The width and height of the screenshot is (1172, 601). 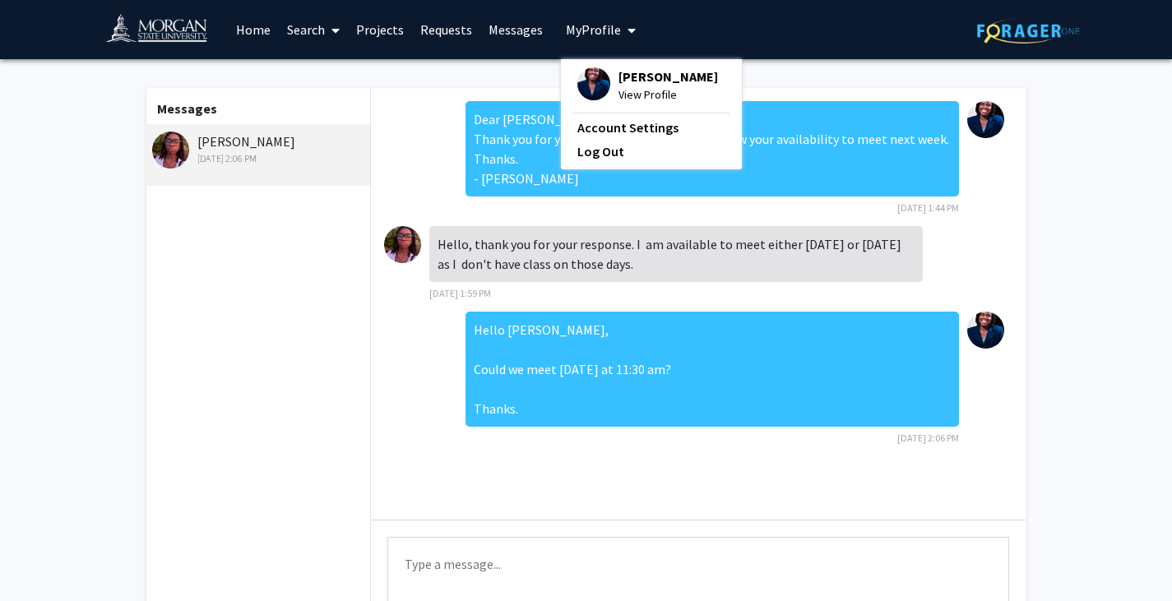 I want to click on img: Morgan State University Logo, so click(x=164, y=31).